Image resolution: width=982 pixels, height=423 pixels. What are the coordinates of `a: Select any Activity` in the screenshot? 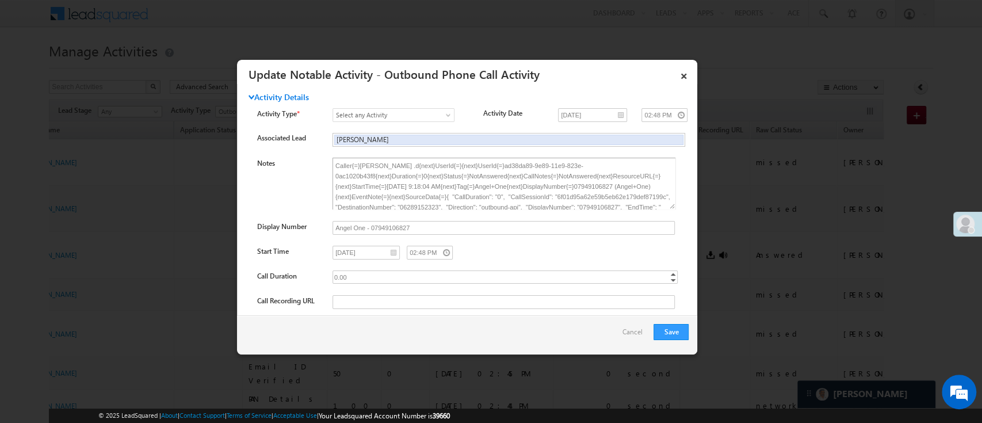 It's located at (393, 115).